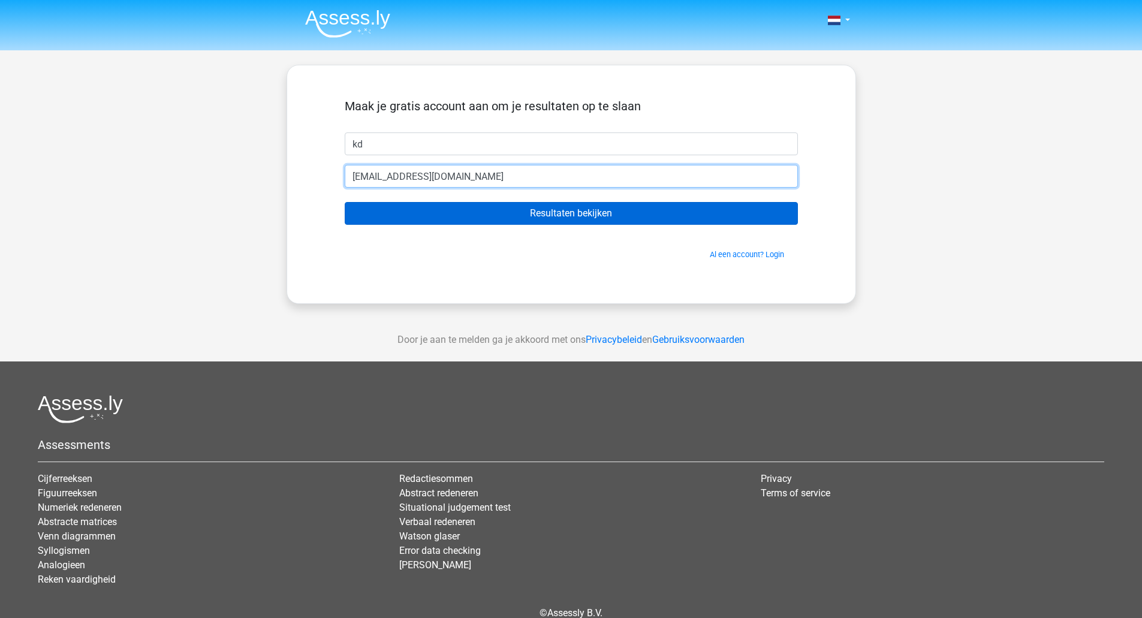  I want to click on a: Privacy, so click(776, 478).